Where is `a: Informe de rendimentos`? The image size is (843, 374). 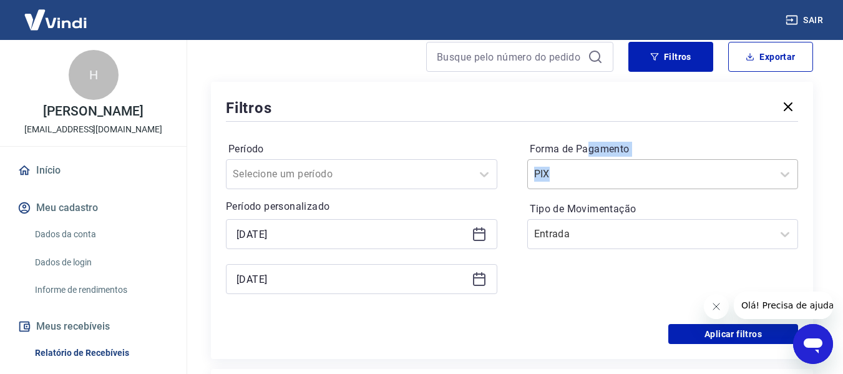
a: Informe de rendimentos is located at coordinates (100, 289).